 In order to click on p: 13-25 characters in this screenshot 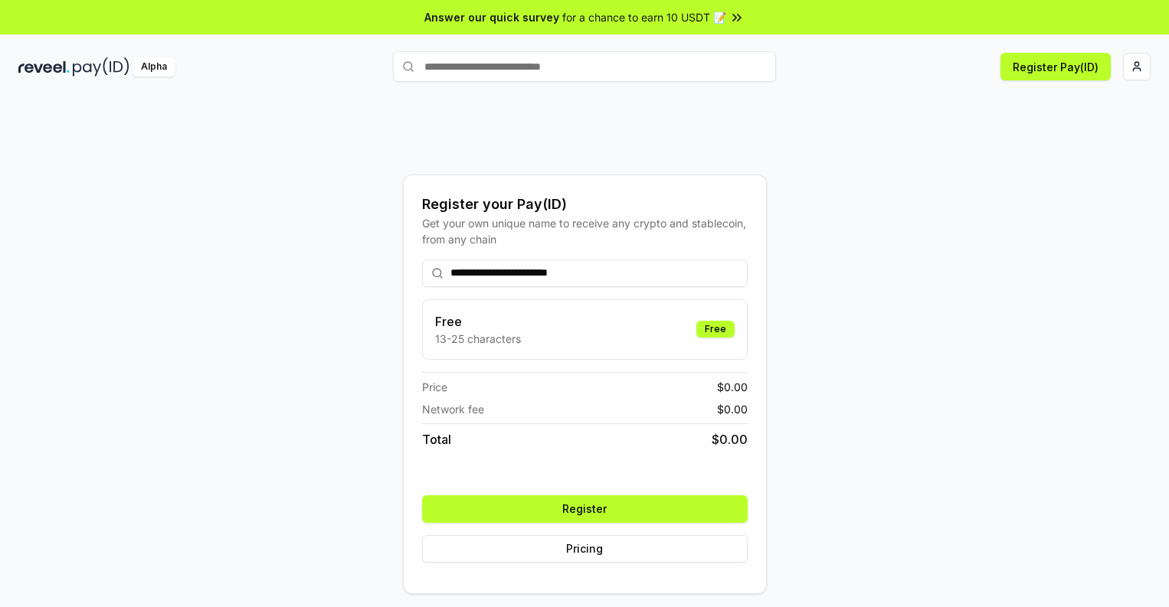, I will do `click(478, 338)`.